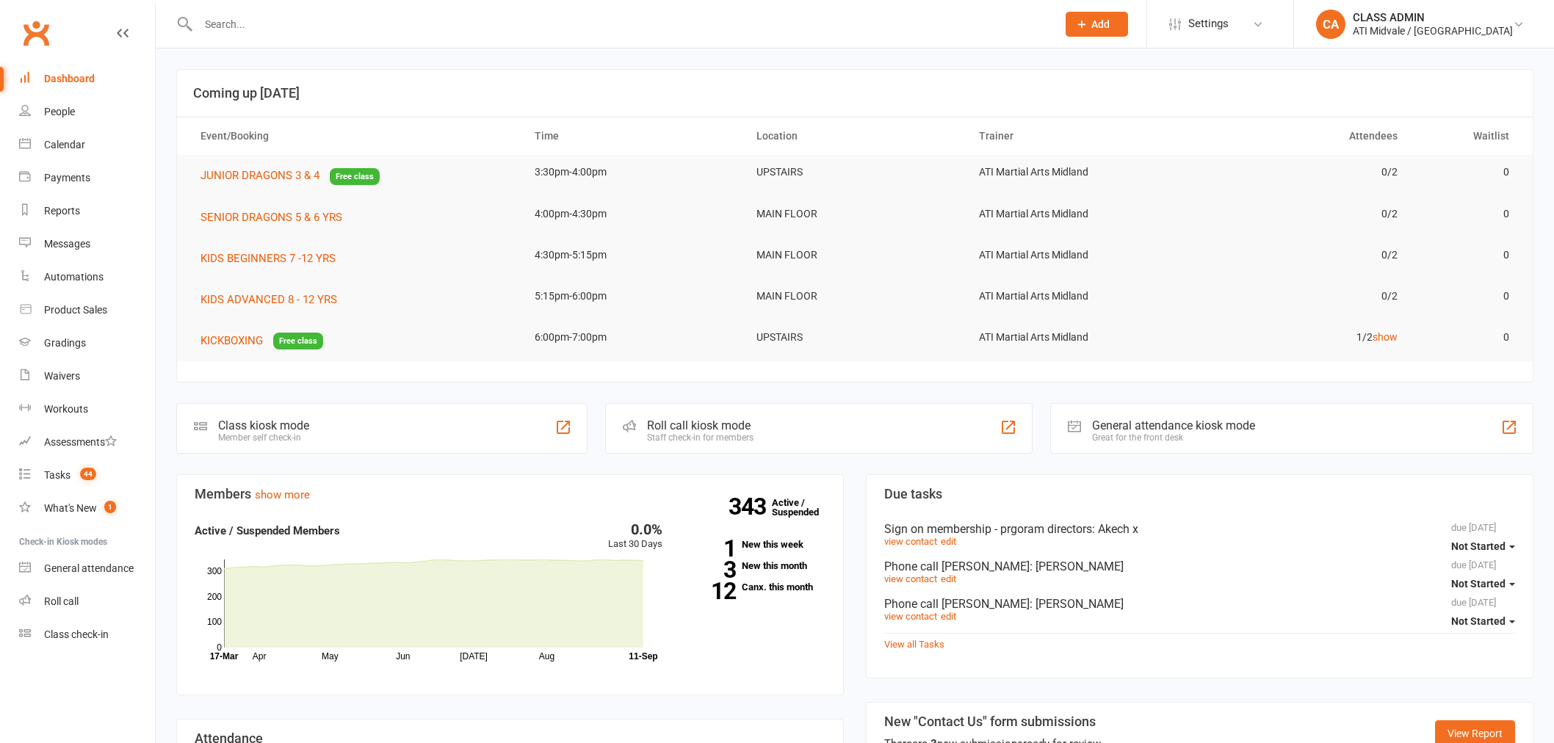  What do you see at coordinates (1096, 24) in the screenshot?
I see `button: Add` at bounding box center [1096, 24].